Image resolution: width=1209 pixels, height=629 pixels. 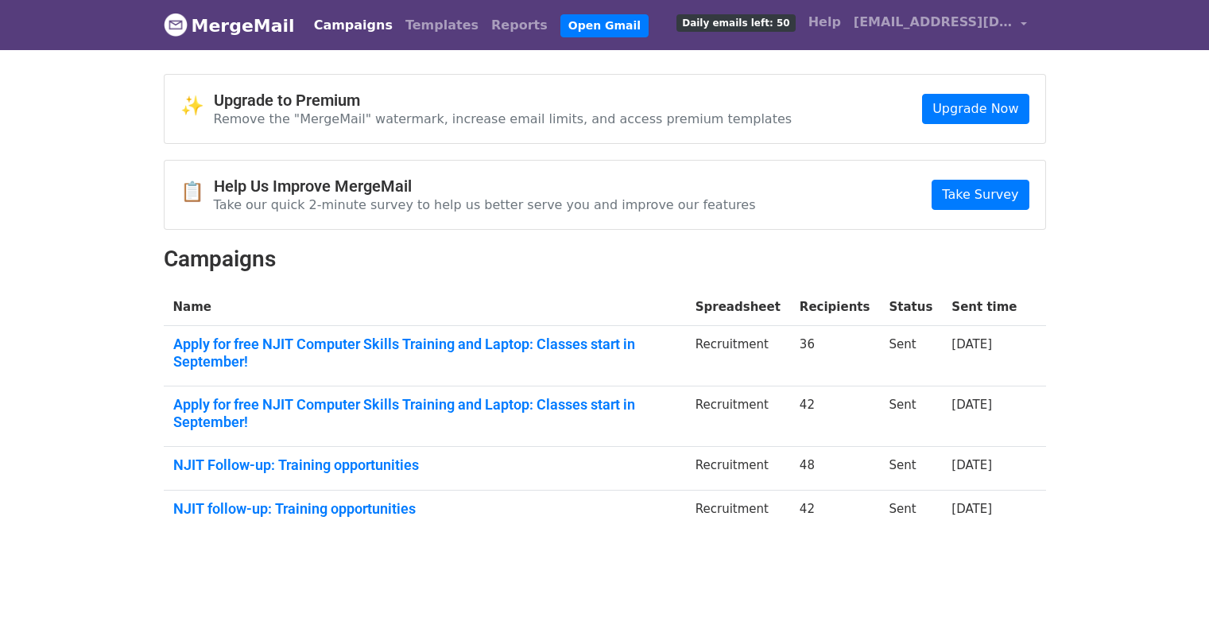 What do you see at coordinates (485, 186) in the screenshot?
I see `h4: Help Us Improve MergeMail` at bounding box center [485, 186].